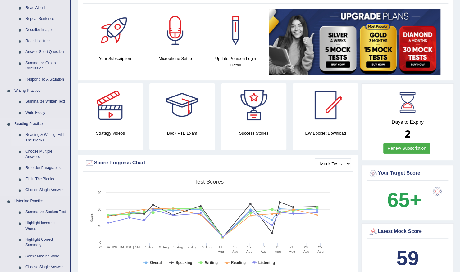  I want to click on a: Fill In The Blanks, so click(46, 179).